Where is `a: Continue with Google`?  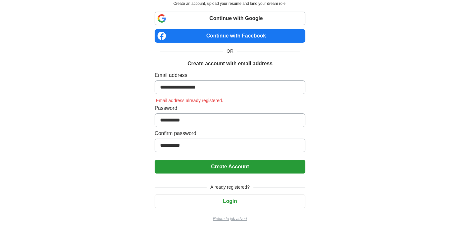 a: Continue with Google is located at coordinates (230, 18).